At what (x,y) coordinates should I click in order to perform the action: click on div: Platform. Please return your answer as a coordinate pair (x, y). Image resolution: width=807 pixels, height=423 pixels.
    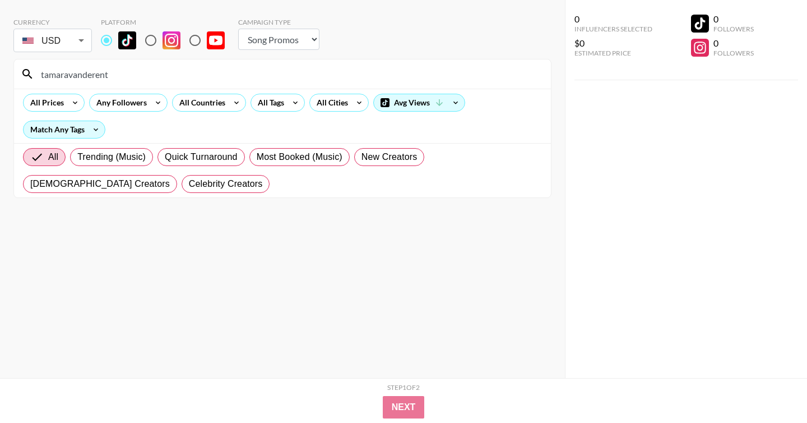
    Looking at the image, I should click on (167, 22).